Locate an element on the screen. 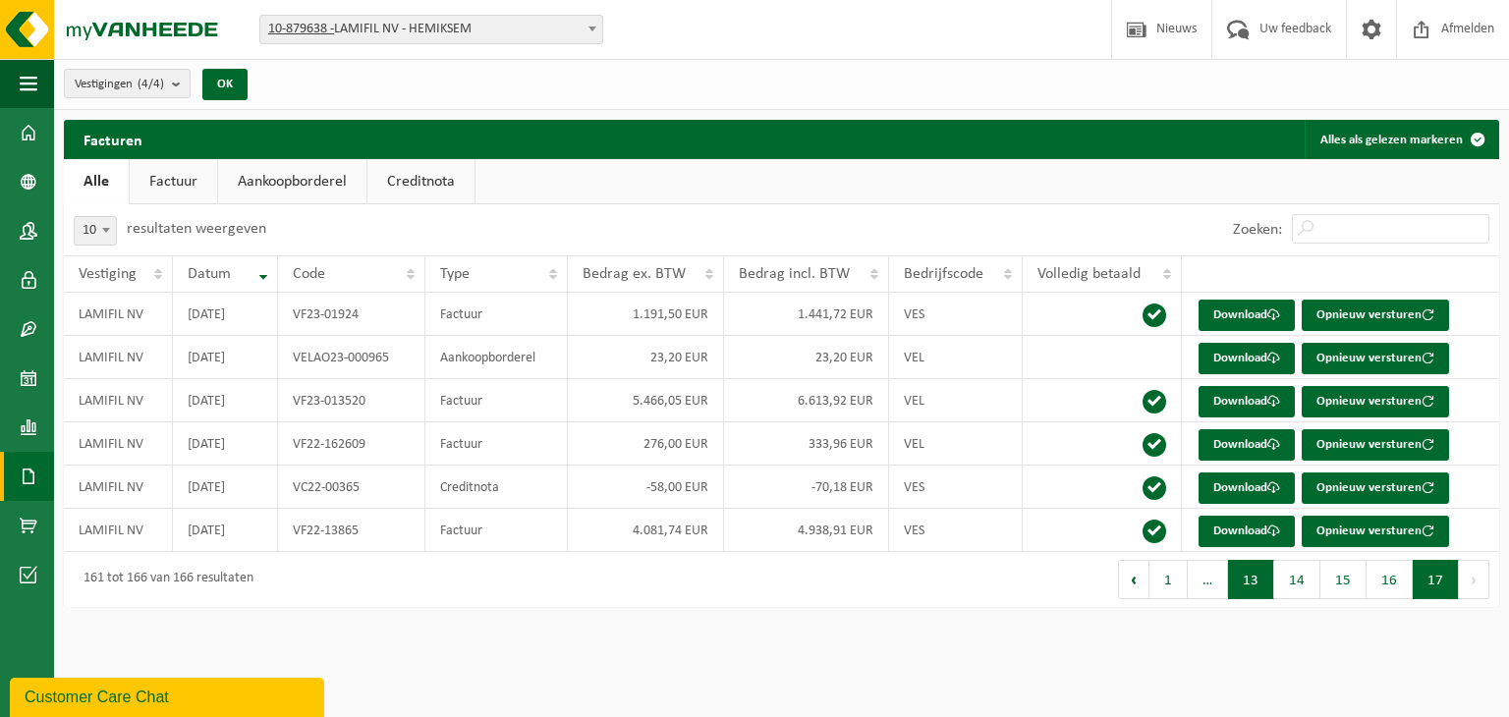  td: 5.466,05 EUR is located at coordinates (645, 401).